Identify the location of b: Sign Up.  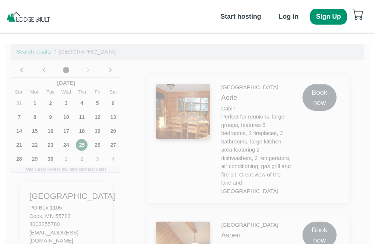
(329, 16).